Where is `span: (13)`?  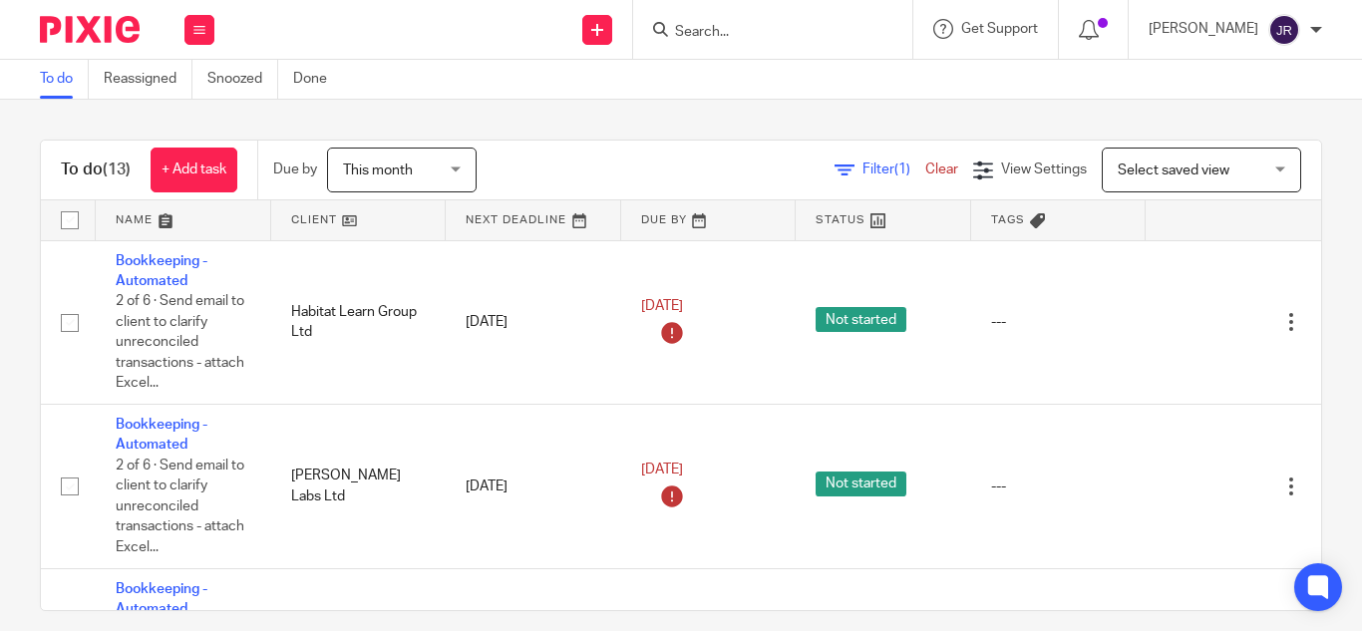 span: (13) is located at coordinates (117, 169).